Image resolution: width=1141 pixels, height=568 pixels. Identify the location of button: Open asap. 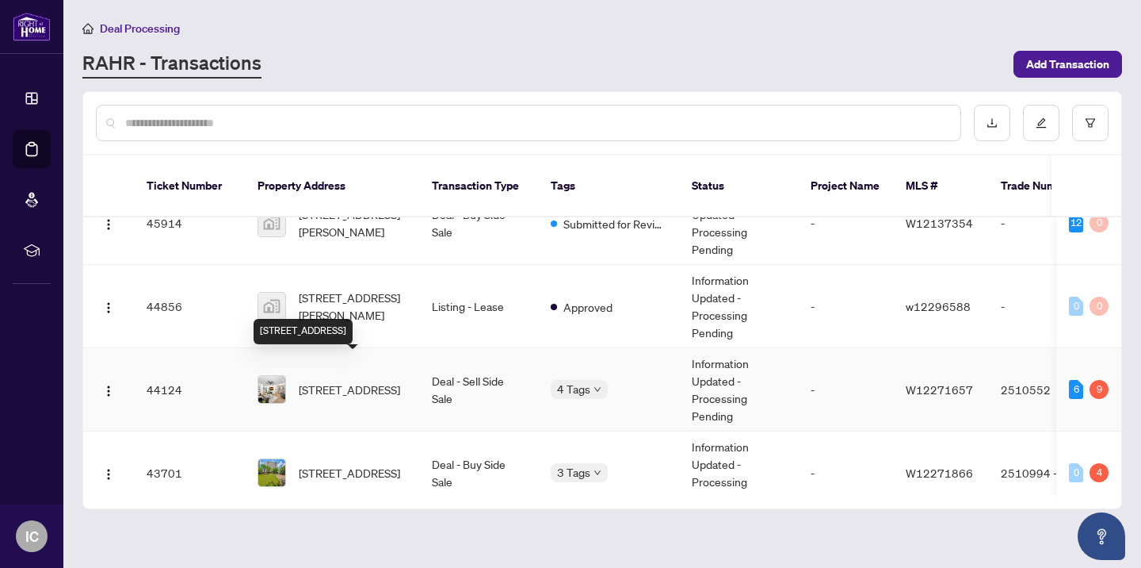
(1102, 536).